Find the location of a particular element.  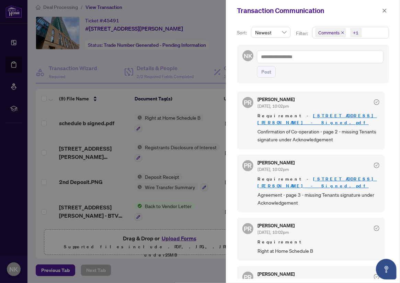

span: Newest is located at coordinates (271, 32).